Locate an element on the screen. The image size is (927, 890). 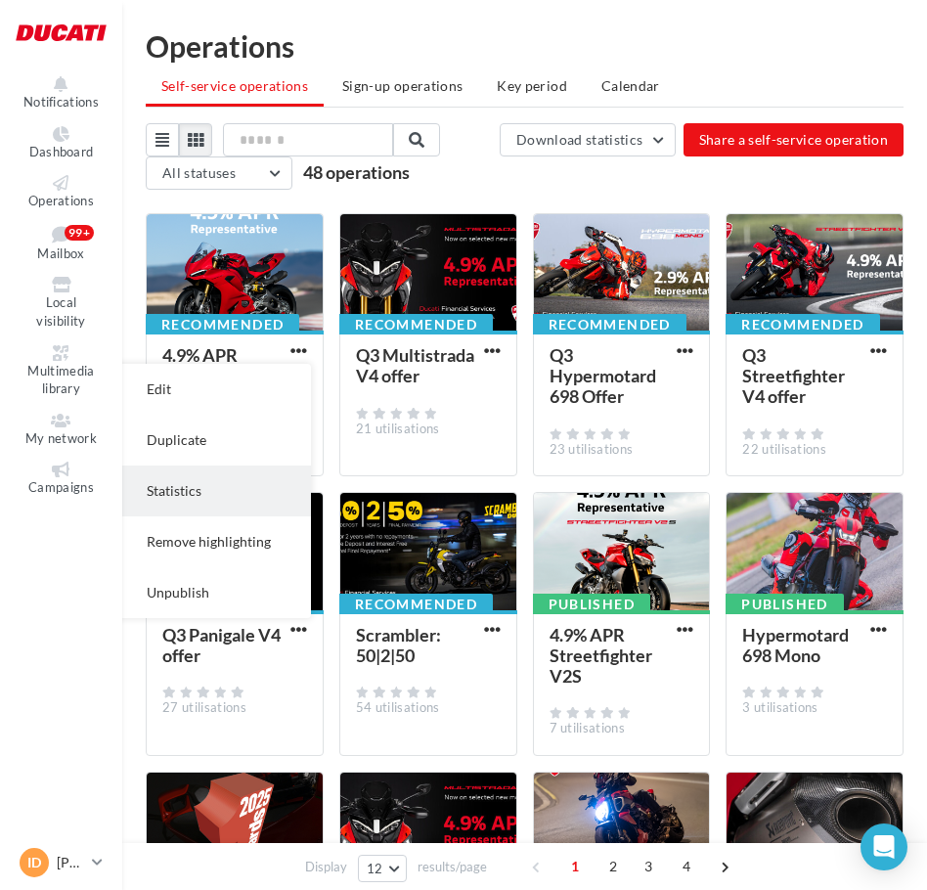
a: My network is located at coordinates (61, 429).